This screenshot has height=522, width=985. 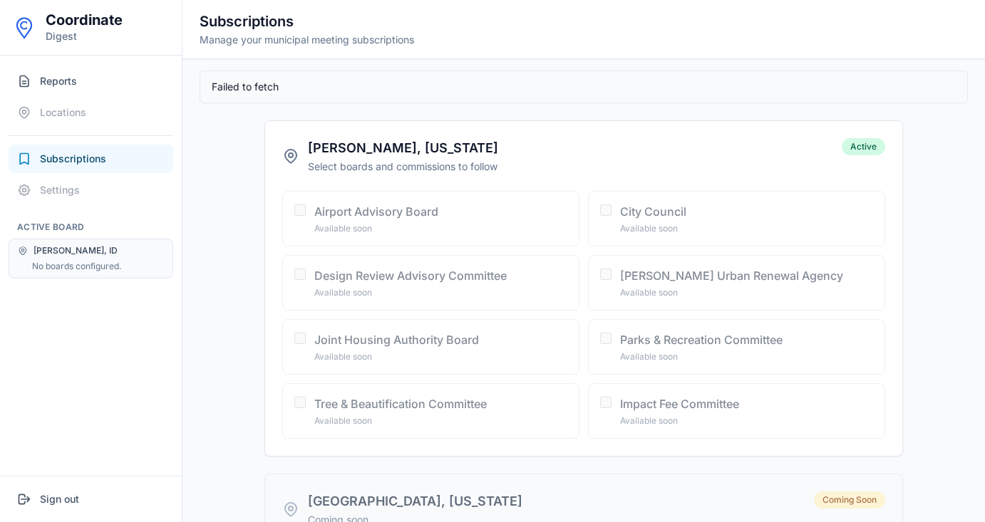 I want to click on h1: Coordinate, so click(x=84, y=20).